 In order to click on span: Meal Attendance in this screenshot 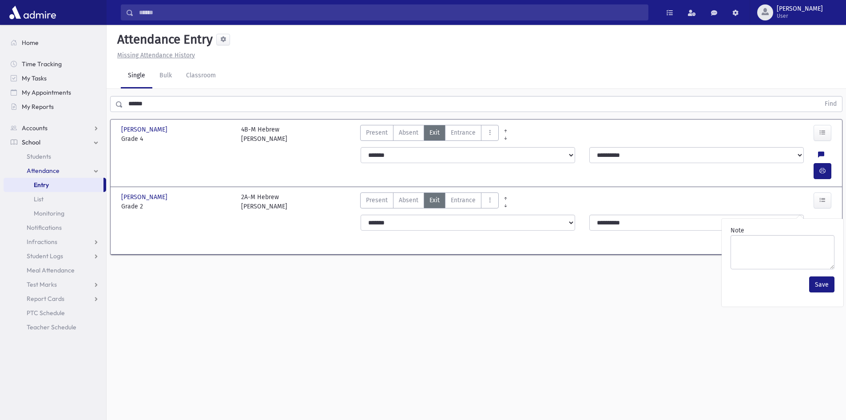, I will do `click(51, 270)`.